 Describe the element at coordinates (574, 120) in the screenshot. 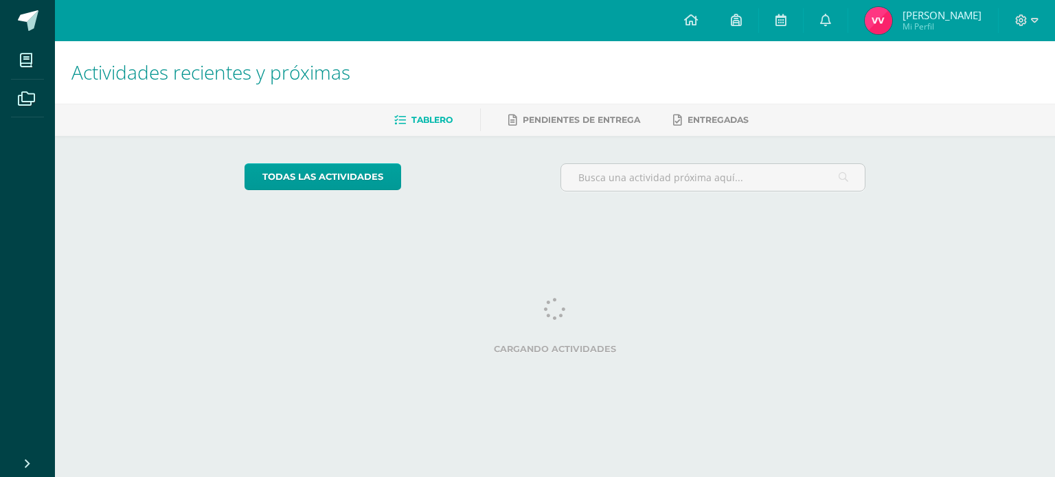

I see `a: Pendientes de entrega` at that location.